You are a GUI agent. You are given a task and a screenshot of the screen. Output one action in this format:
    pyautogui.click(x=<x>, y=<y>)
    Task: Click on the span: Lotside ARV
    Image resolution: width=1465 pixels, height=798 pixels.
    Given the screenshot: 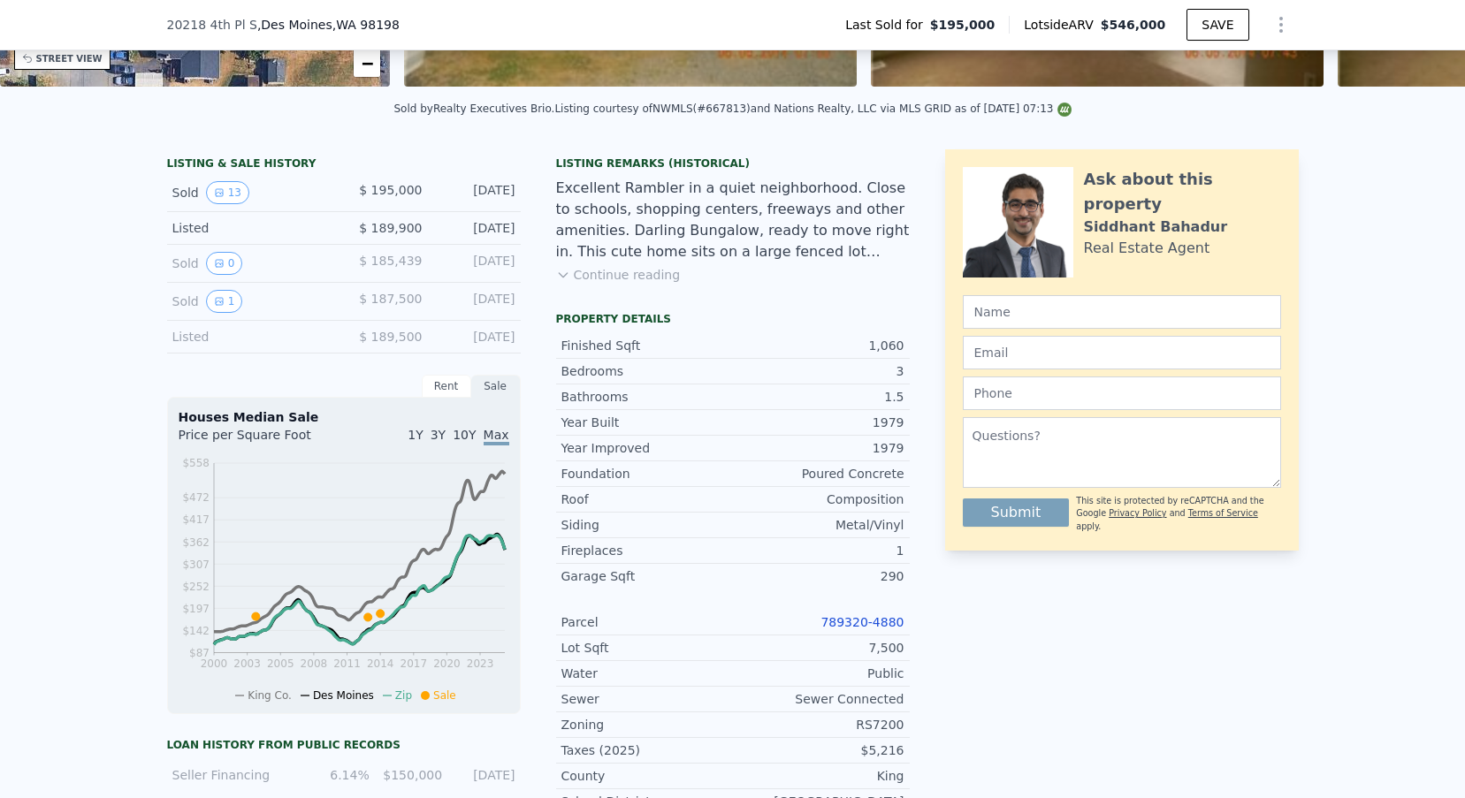 What is the action you would take?
    pyautogui.click(x=1062, y=25)
    